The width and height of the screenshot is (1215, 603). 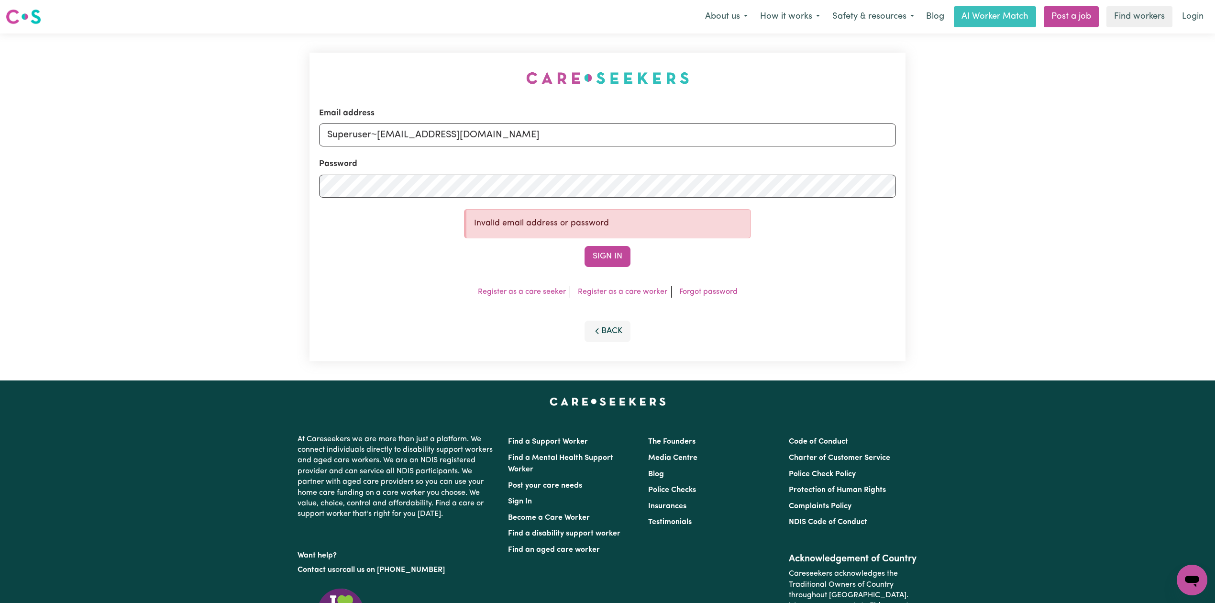 What do you see at coordinates (607, 401) in the screenshot?
I see `a: Careseekers home page` at bounding box center [607, 401].